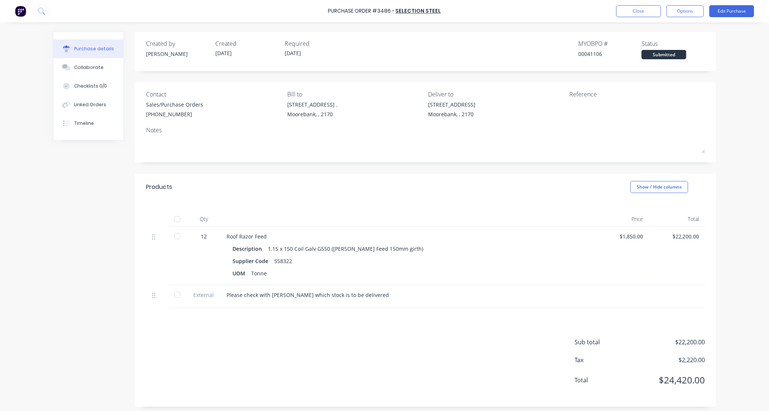 The width and height of the screenshot is (769, 411). I want to click on div: 12, so click(204, 236).